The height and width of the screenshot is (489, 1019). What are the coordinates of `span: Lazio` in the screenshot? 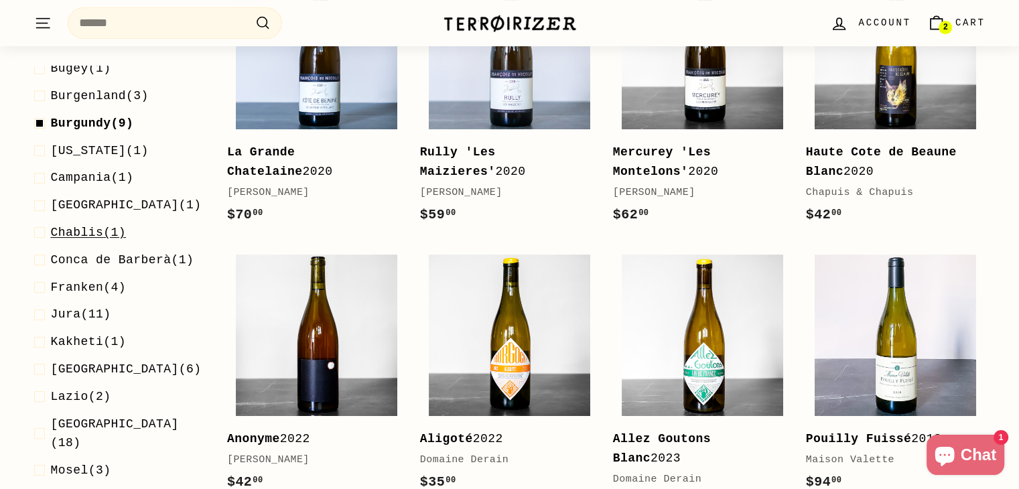 It's located at (70, 397).